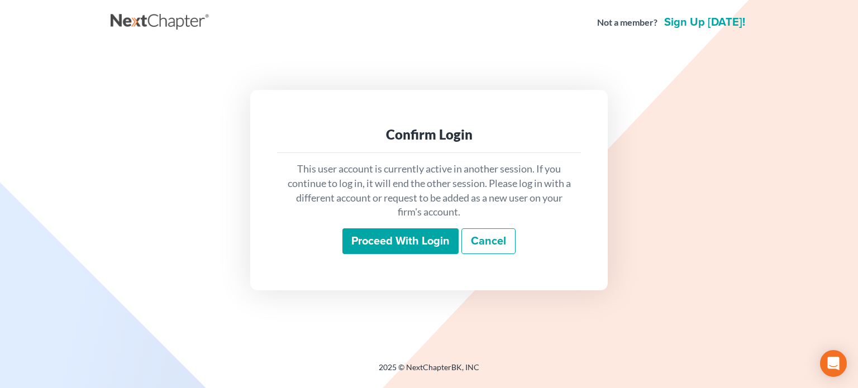 The image size is (858, 388). I want to click on input: Proceed with login, so click(400, 241).